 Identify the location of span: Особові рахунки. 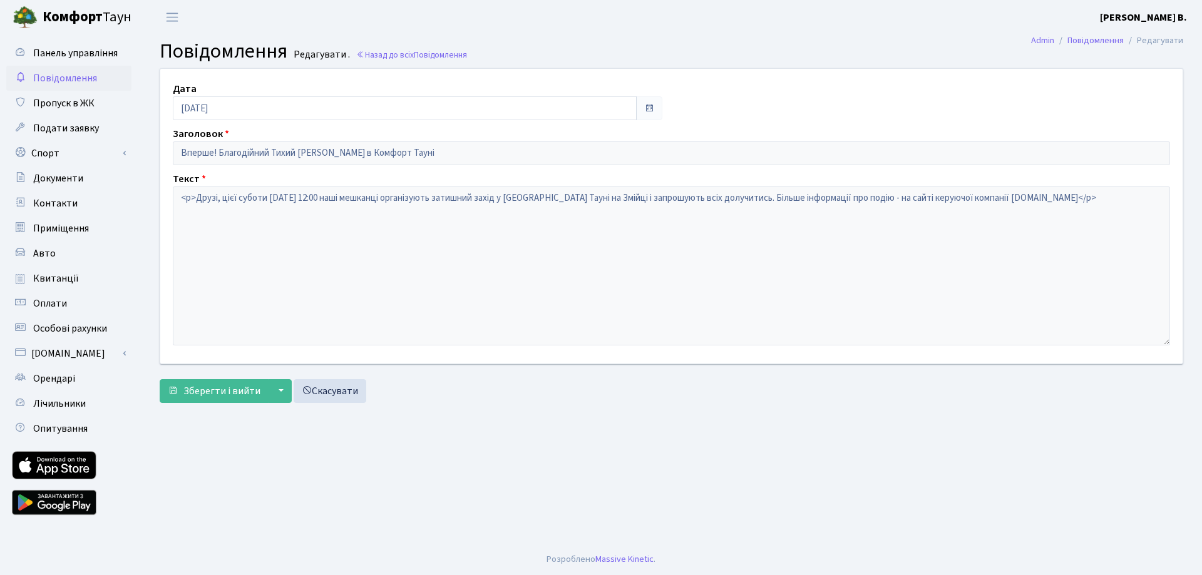
(70, 329).